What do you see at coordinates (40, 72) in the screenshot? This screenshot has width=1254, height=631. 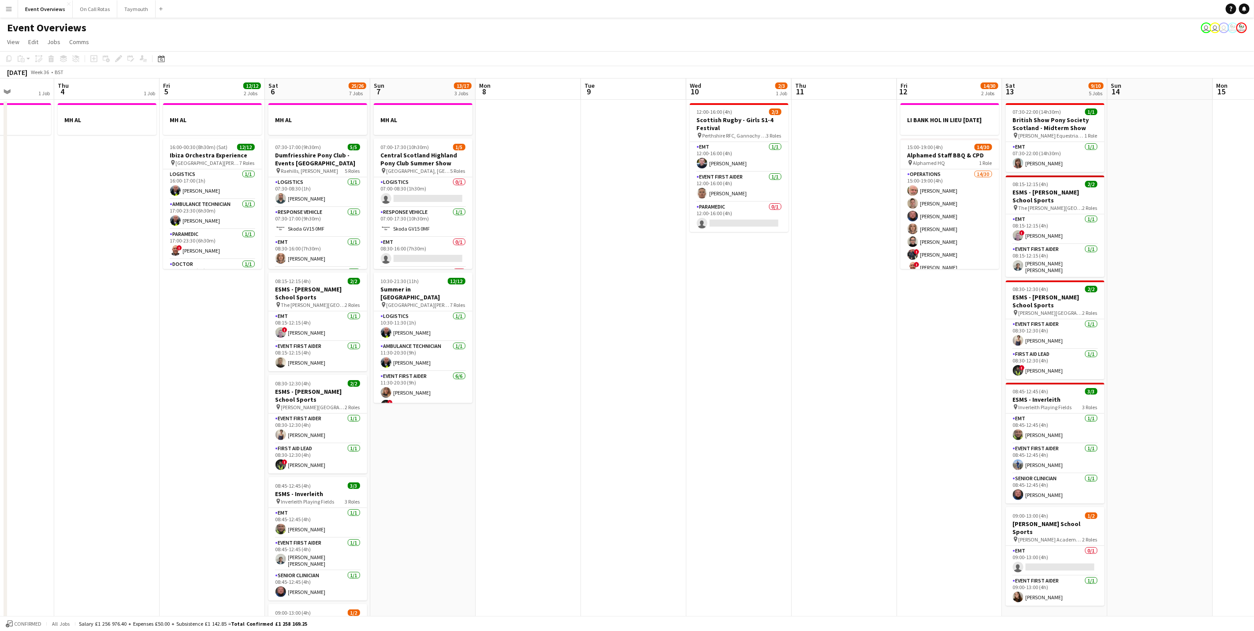 I see `span: Week 36` at bounding box center [40, 72].